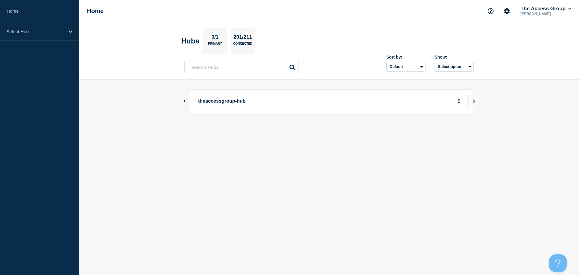  I want to click on button: Show Connected Hubs, so click(184, 101).